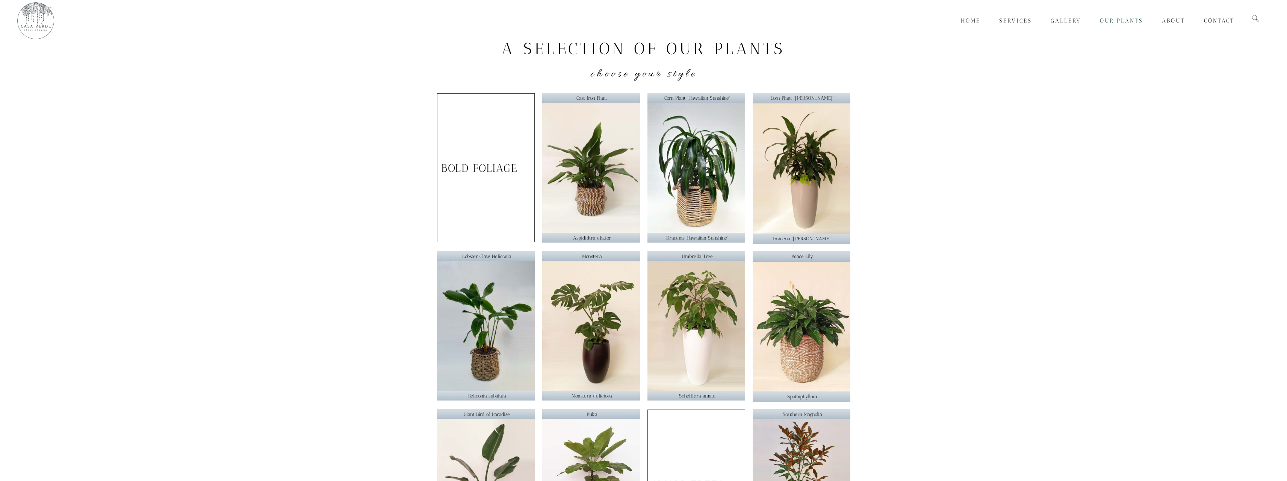  I want to click on span: Gallery, so click(1066, 21).